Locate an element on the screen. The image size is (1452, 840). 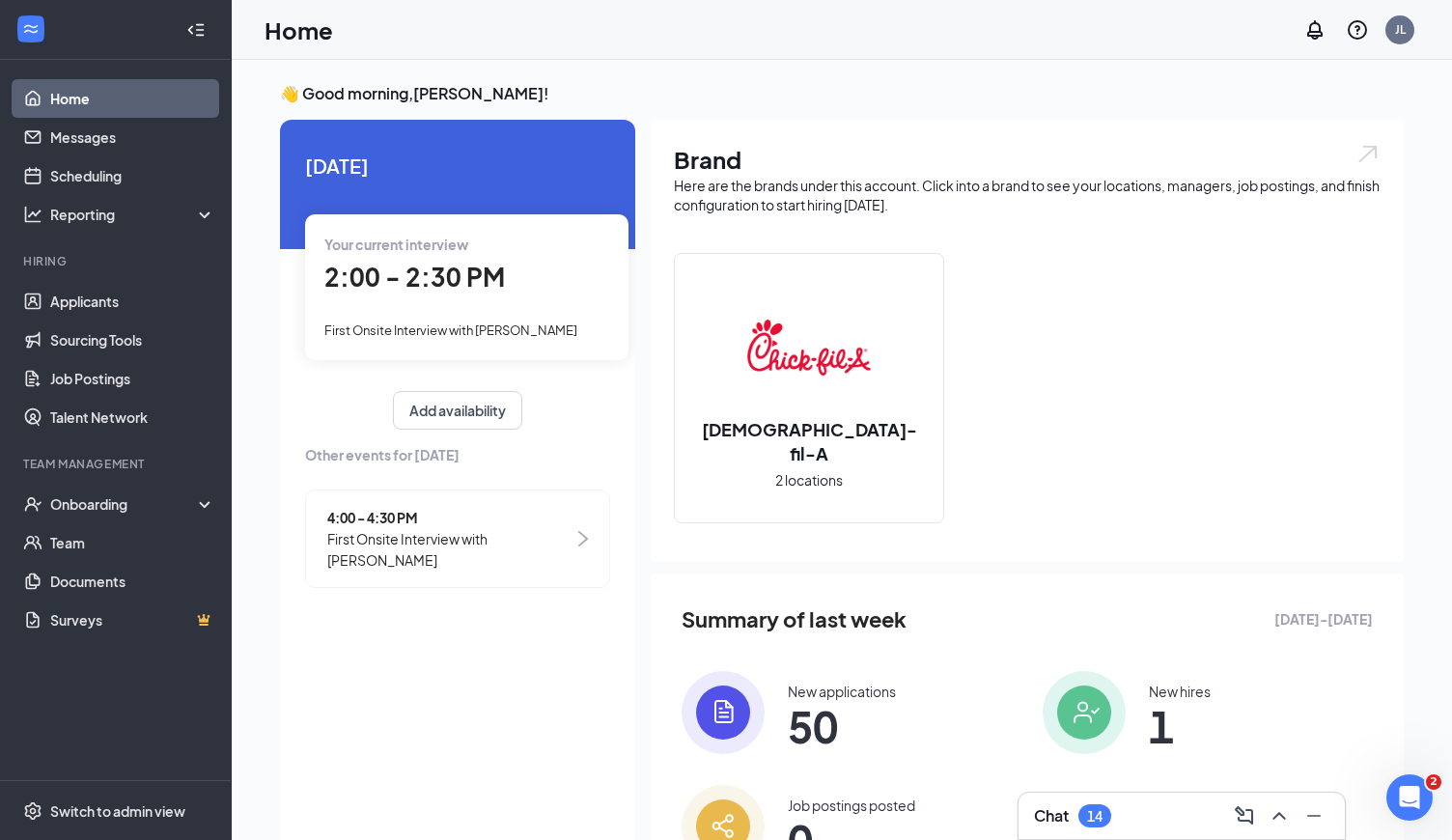
div: JL is located at coordinates (1399, 29).